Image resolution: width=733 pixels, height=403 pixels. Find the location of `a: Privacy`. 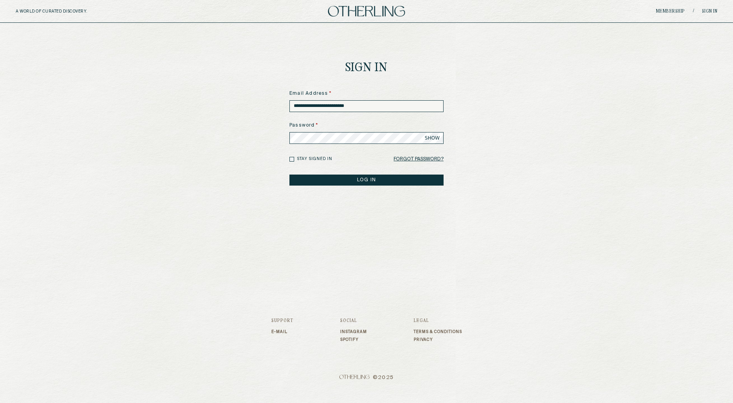

a: Privacy is located at coordinates (438, 340).